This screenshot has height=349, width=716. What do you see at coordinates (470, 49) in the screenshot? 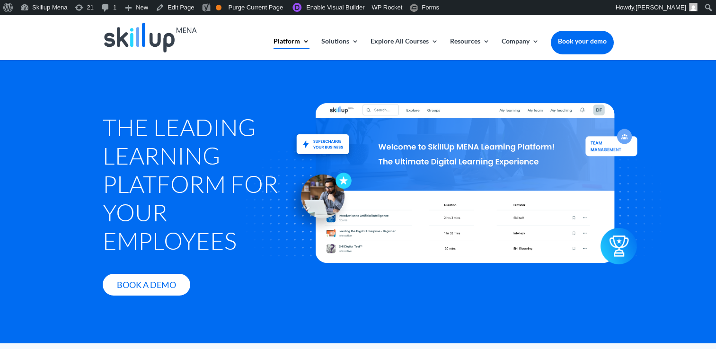
I see `a: Resources` at bounding box center [470, 49].